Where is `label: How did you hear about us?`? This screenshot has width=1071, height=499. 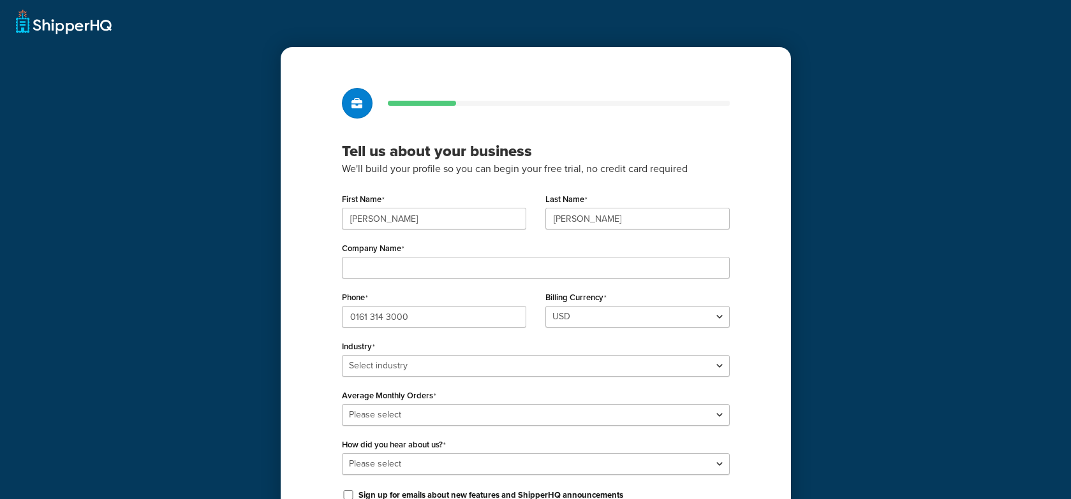 label: How did you hear about us? is located at coordinates (394, 445).